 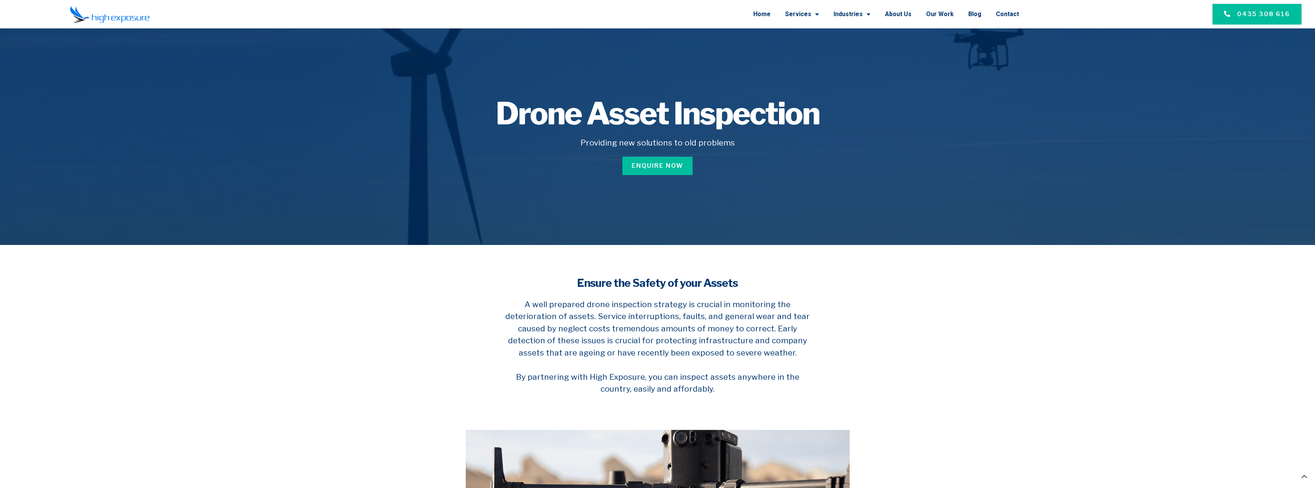 What do you see at coordinates (1257, 14) in the screenshot?
I see `a: 0435 308 616` at bounding box center [1257, 14].